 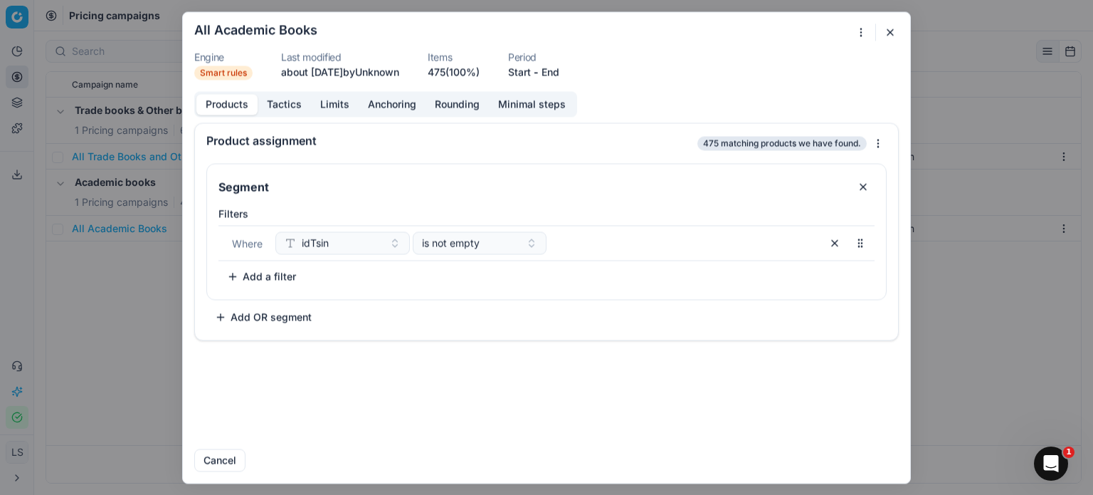 I want to click on button: Tactics, so click(x=284, y=104).